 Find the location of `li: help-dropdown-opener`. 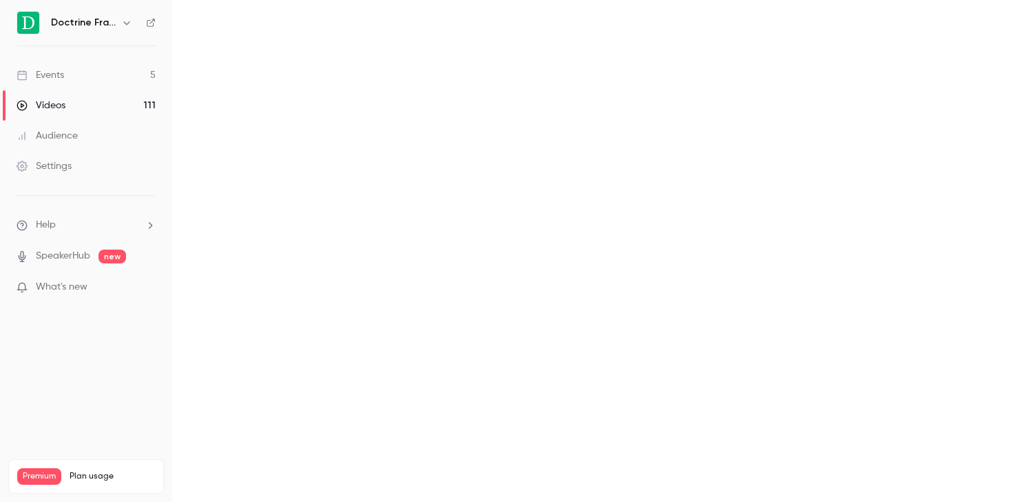

li: help-dropdown-opener is located at coordinates (86, 225).